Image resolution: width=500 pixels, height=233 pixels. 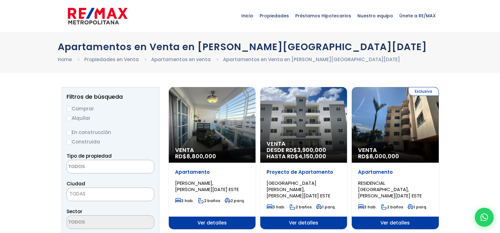 What do you see at coordinates (74, 211) in the screenshot?
I see `span: Sector` at bounding box center [74, 211].